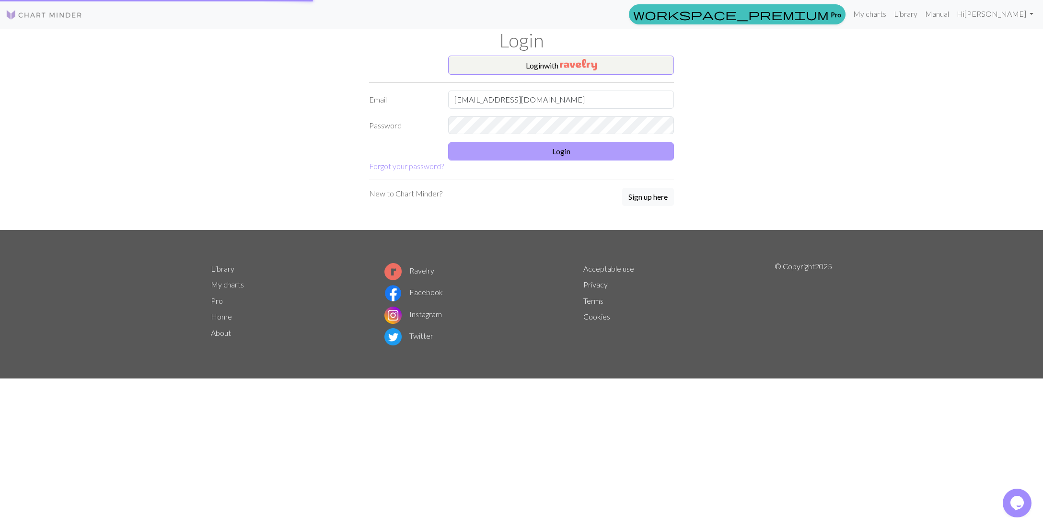  What do you see at coordinates (597, 316) in the screenshot?
I see `a: Cookies` at bounding box center [597, 316].